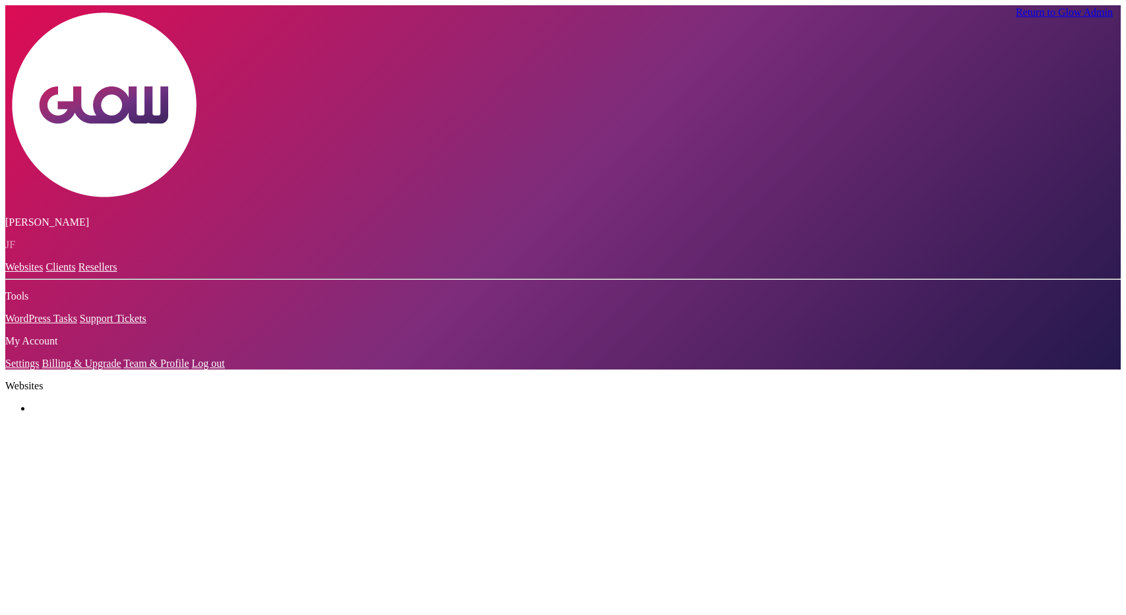 This screenshot has width=1126, height=615. What do you see at coordinates (24, 266) in the screenshot?
I see `a: Websites` at bounding box center [24, 266].